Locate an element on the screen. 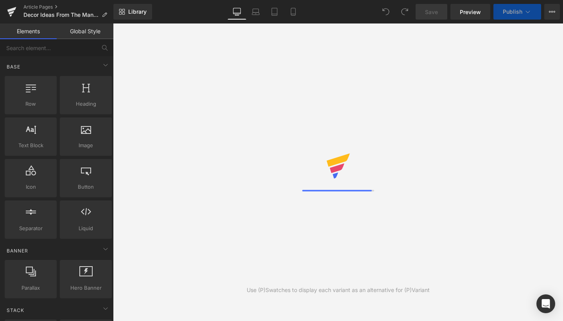  span: Preview is located at coordinates (471, 12).